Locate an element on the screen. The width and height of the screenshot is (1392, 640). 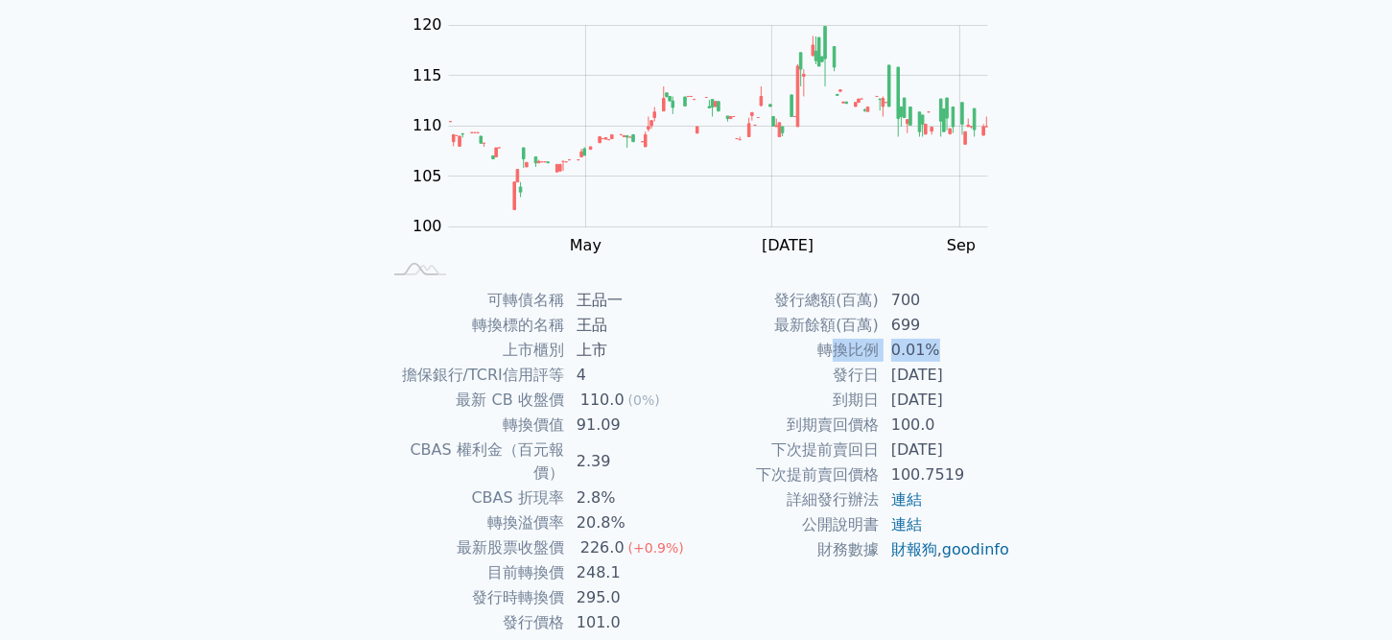
td: 下次提前賣回價格 is located at coordinates (787, 475).